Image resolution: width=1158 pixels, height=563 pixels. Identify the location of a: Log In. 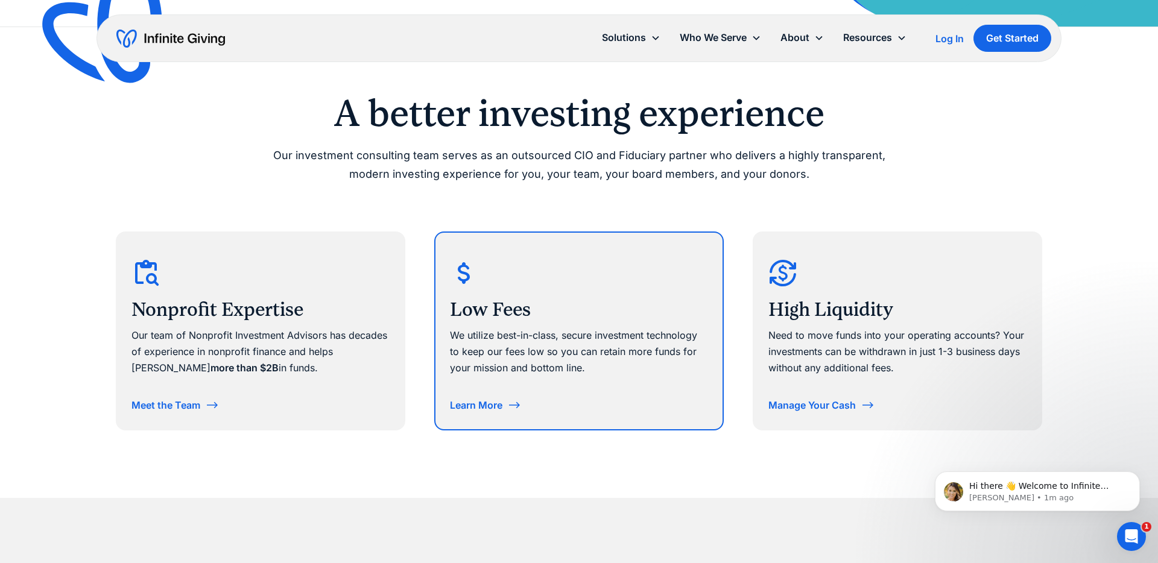
(949, 39).